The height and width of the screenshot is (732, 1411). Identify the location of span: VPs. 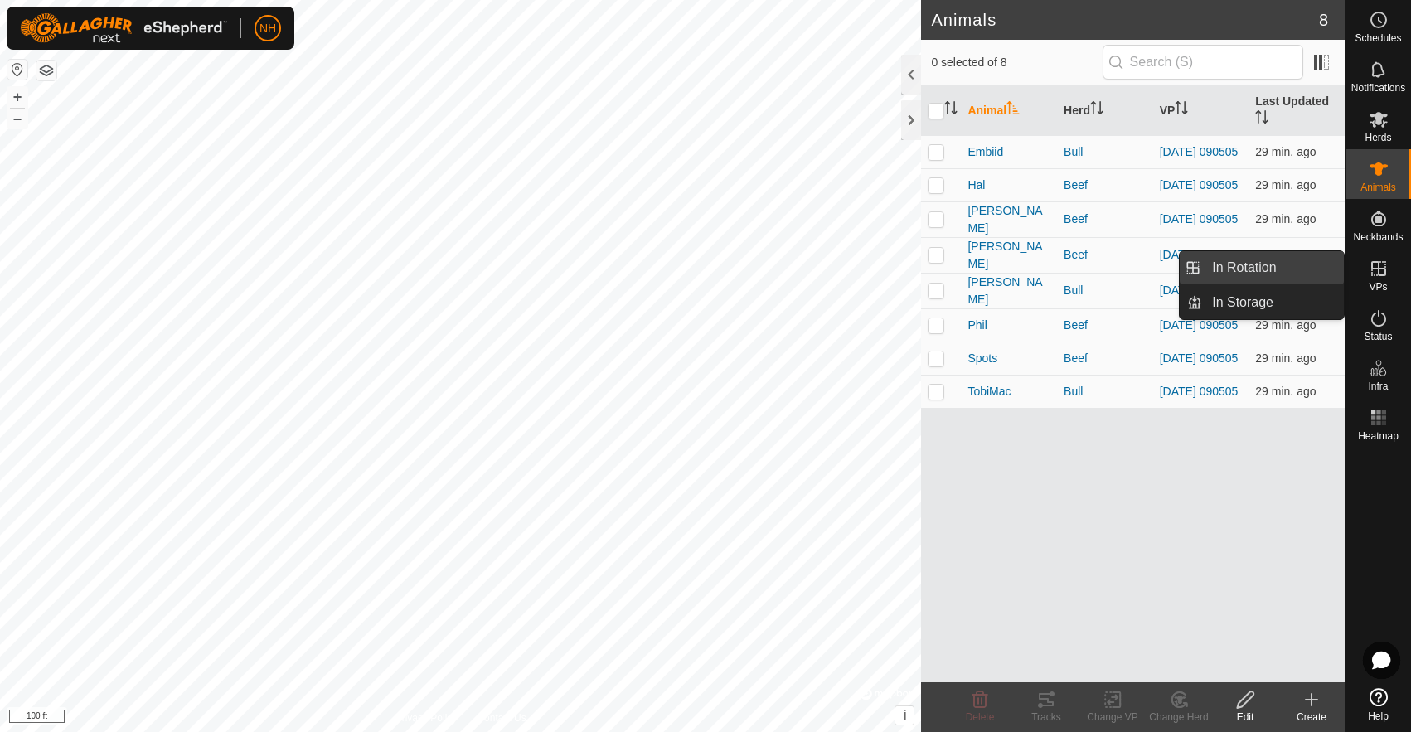
(1377, 287).